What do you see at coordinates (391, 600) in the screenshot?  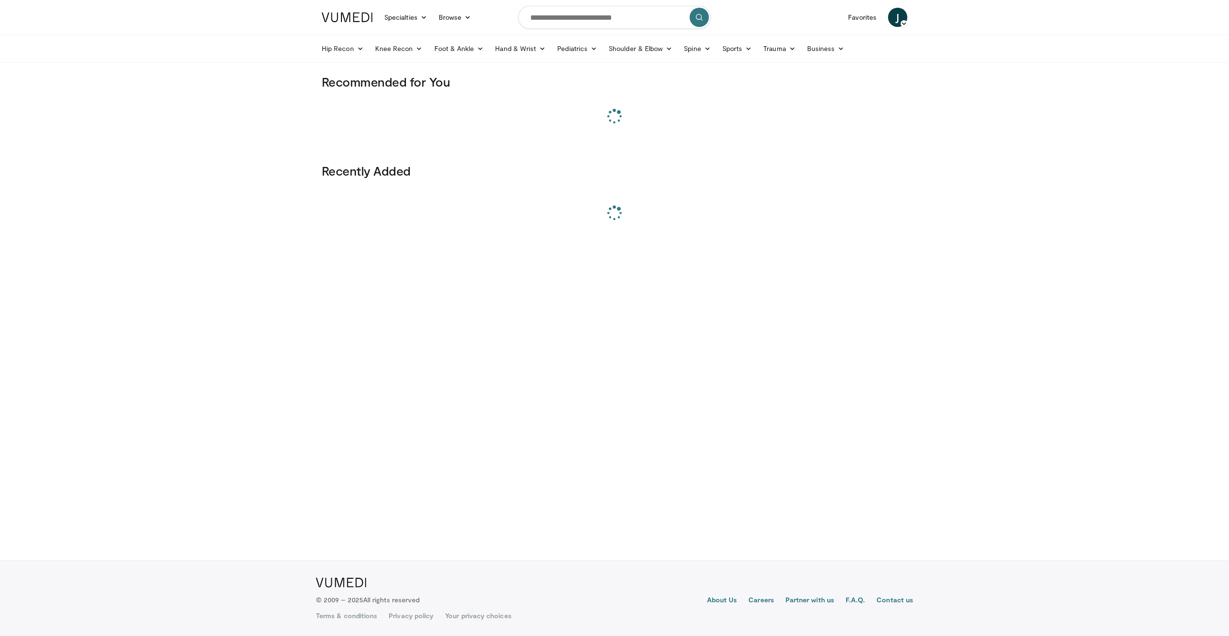 I see `span: All rights reserved` at bounding box center [391, 600].